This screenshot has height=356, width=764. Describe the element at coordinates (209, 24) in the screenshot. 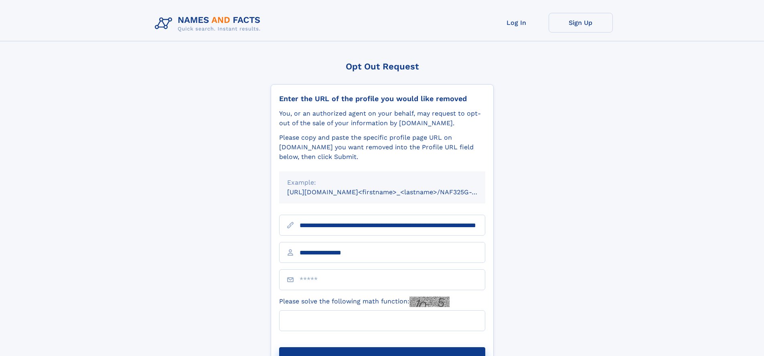

I see `img: Logo Names and Facts` at that location.